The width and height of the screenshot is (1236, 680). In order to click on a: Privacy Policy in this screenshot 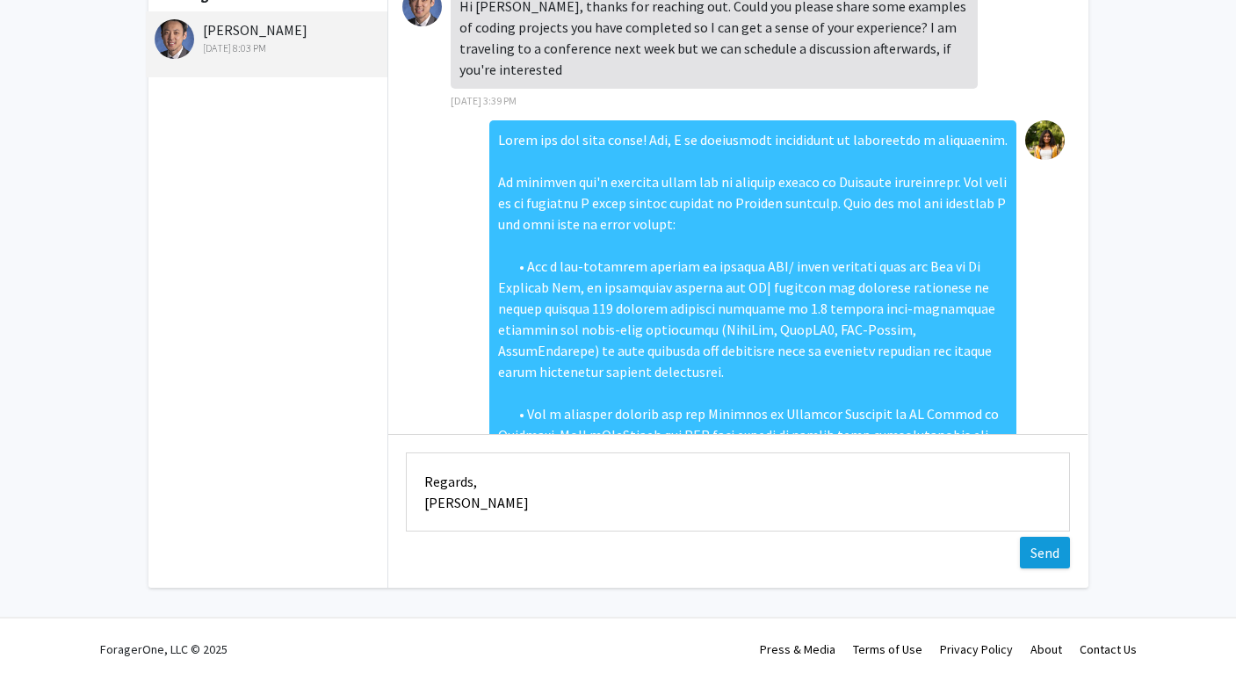, I will do `click(976, 649)`.